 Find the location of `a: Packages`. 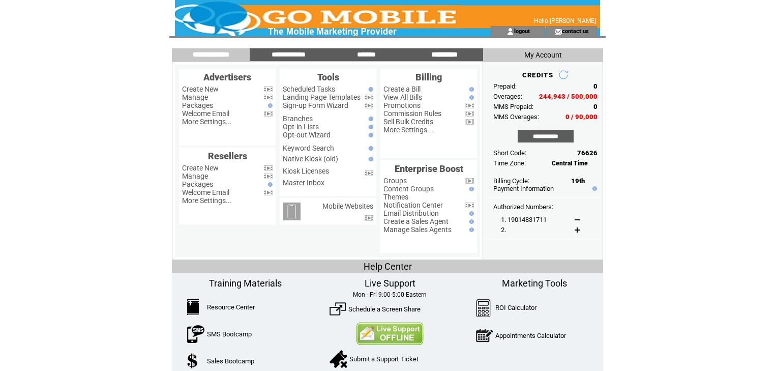

a: Packages is located at coordinates (197, 184).